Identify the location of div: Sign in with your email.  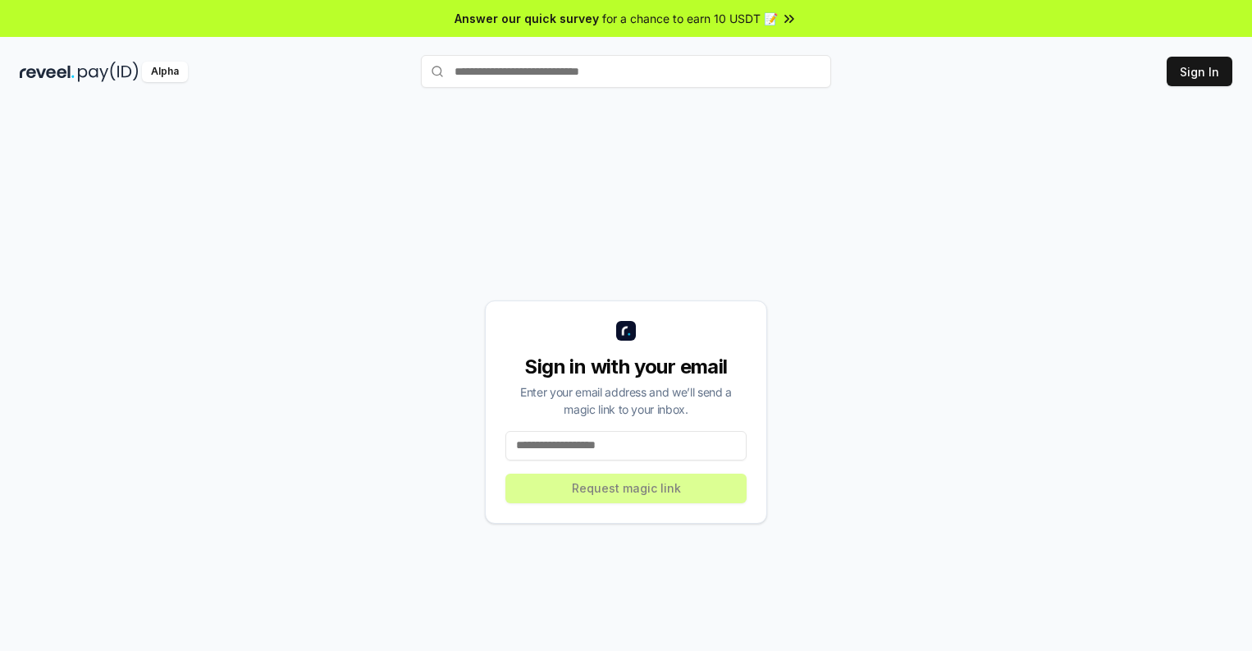
(626, 367).